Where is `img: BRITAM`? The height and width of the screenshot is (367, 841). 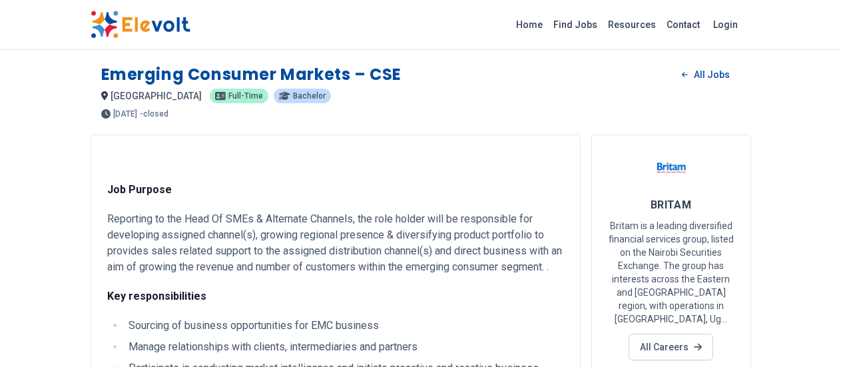
img: BRITAM is located at coordinates (671, 168).